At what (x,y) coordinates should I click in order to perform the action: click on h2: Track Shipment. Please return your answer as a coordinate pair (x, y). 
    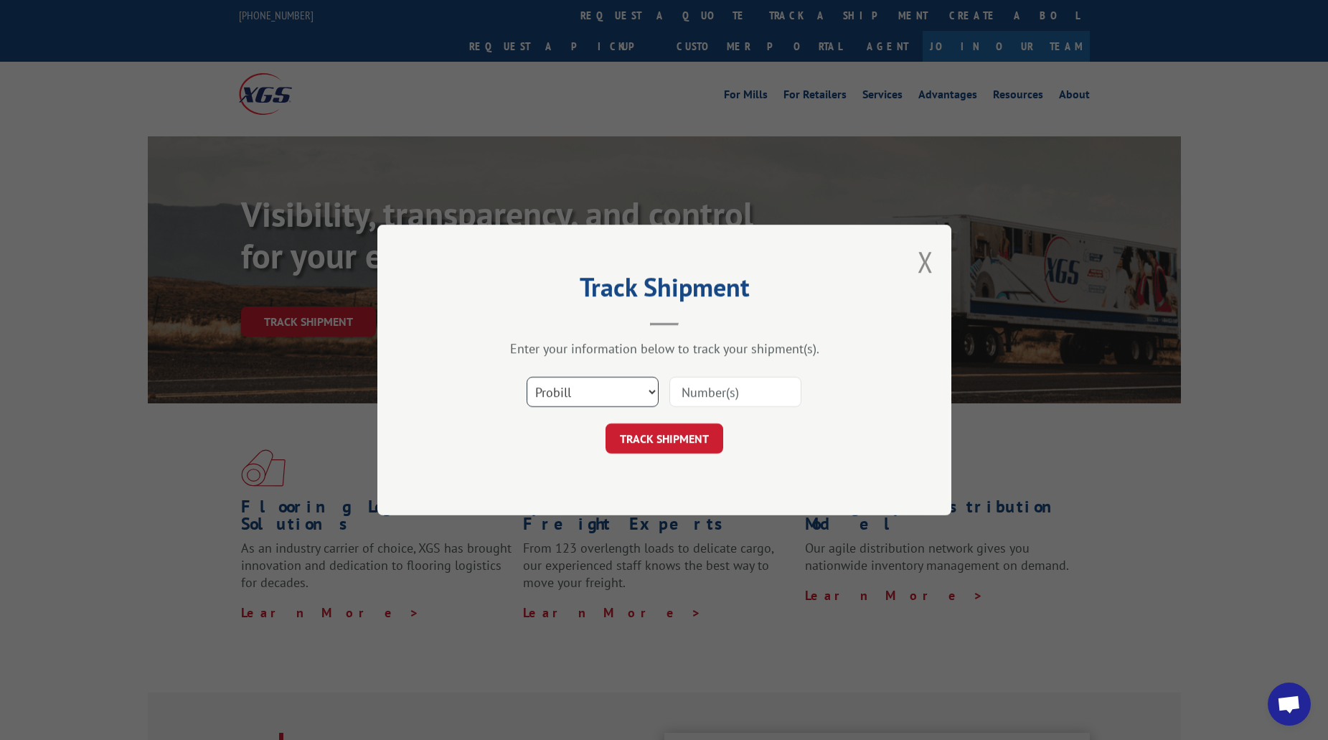
    Looking at the image, I should click on (664, 291).